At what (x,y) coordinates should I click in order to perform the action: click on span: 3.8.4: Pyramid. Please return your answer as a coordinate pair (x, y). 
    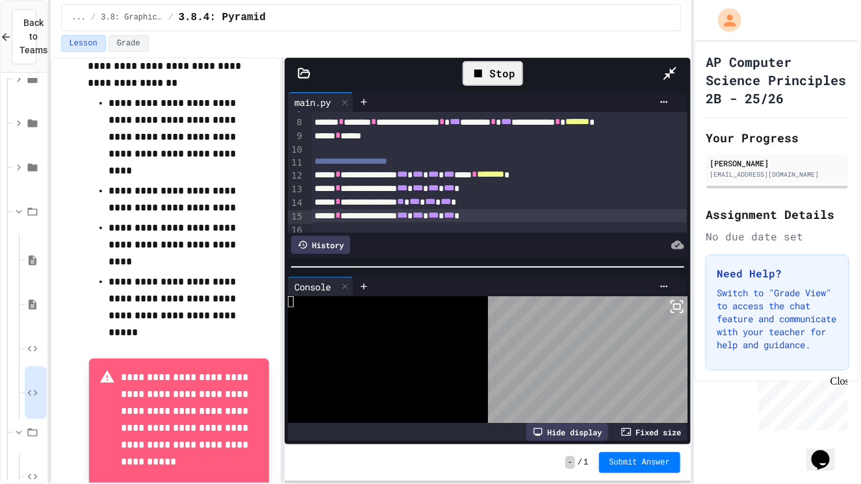
    Looking at the image, I should click on (222, 18).